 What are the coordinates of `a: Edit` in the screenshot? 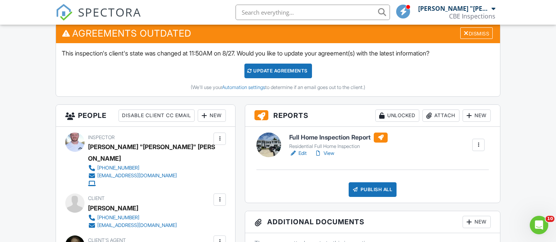 It's located at (298, 154).